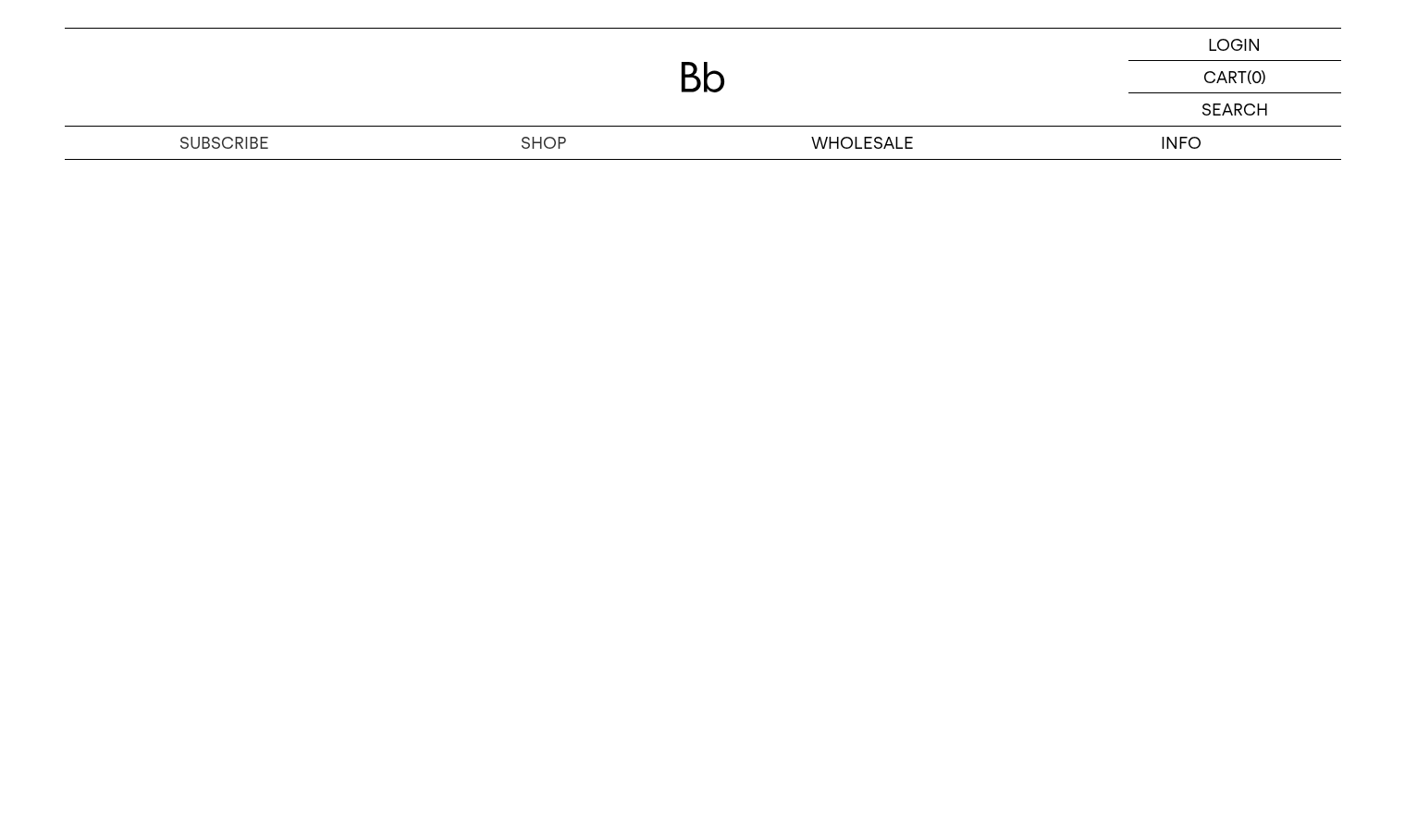  I want to click on img: 로고, so click(703, 77).